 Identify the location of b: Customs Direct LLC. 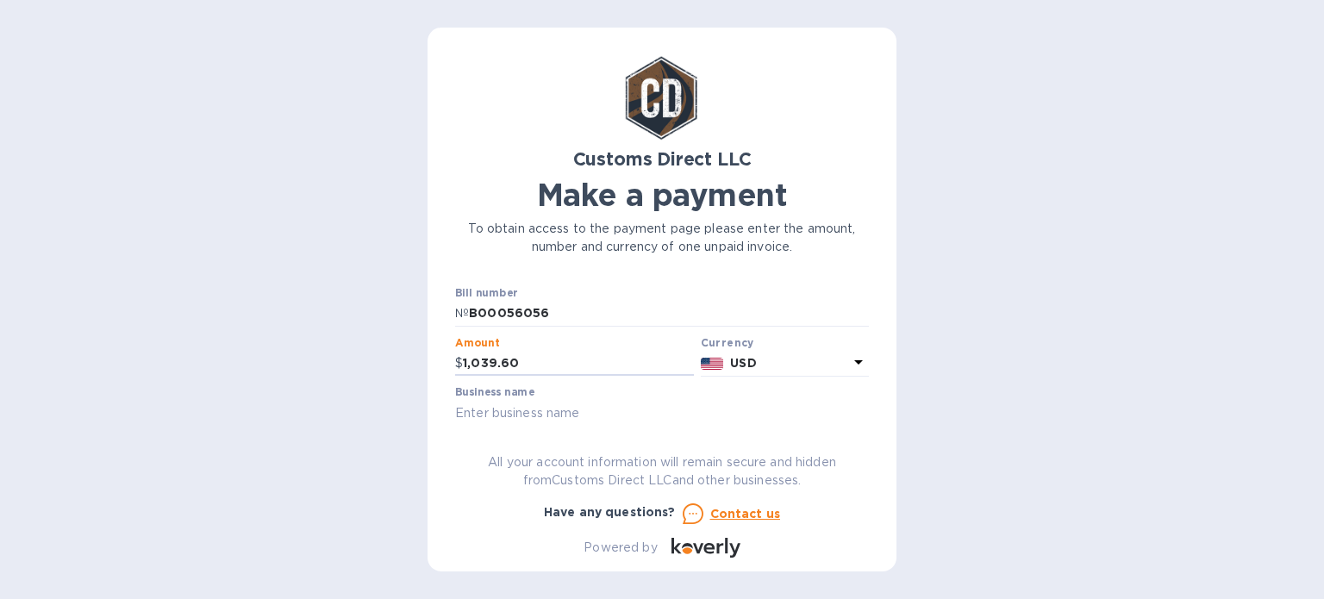
(662, 159).